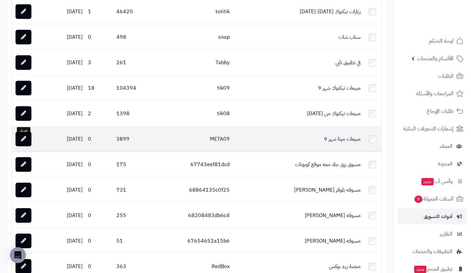 This screenshot has height=273, width=471. Describe the element at coordinates (418, 199) in the screenshot. I see `span: 9` at that location.